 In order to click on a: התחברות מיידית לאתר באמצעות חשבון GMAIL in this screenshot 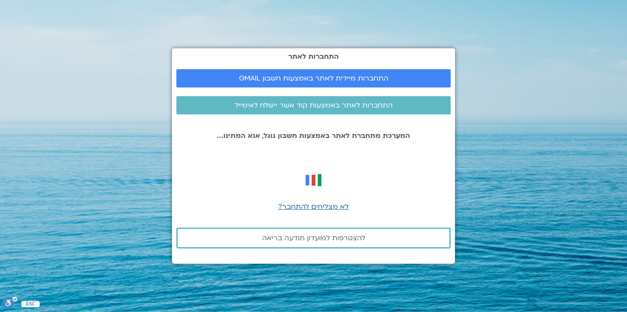, I will do `click(313, 78)`.